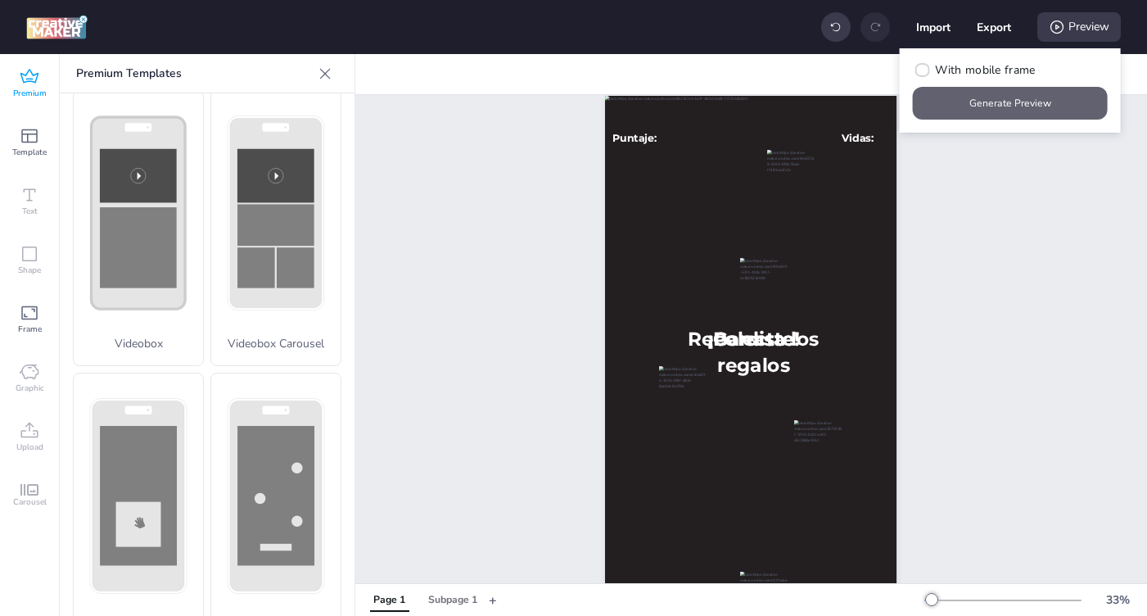 This screenshot has width=1147, height=616. I want to click on span: Frame, so click(29, 329).